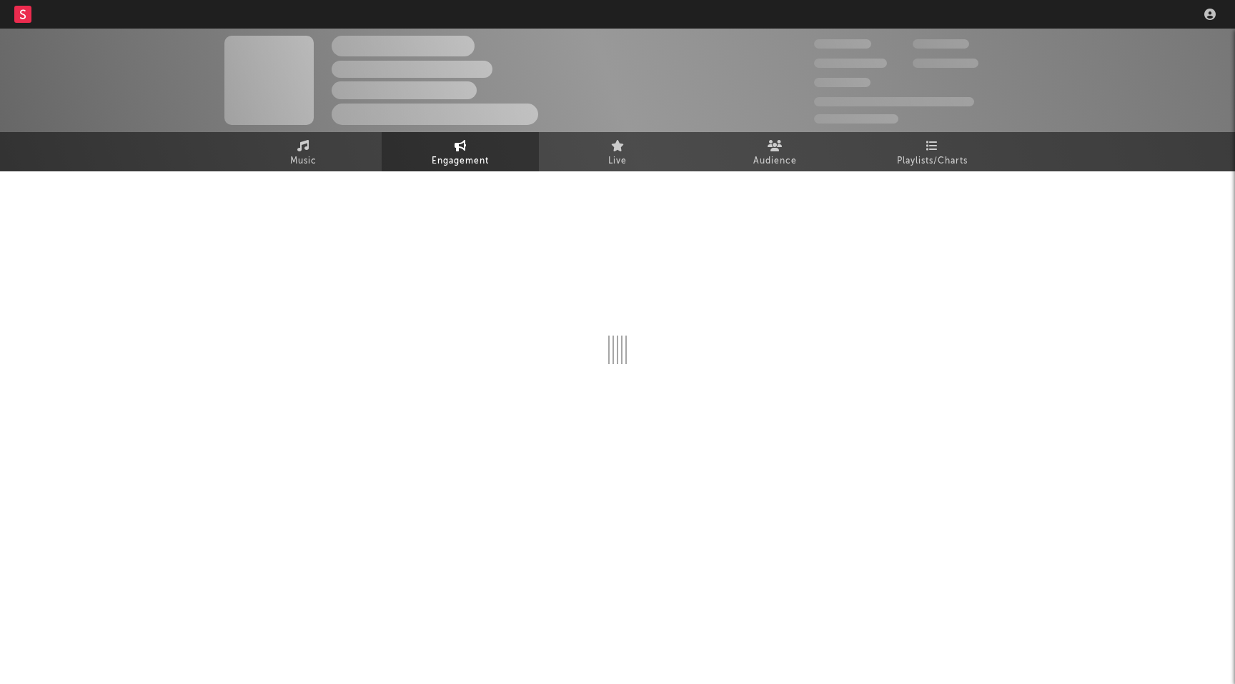 Image resolution: width=1235 pixels, height=684 pixels. I want to click on span: 50,000,000 Monthly Listeners, so click(894, 101).